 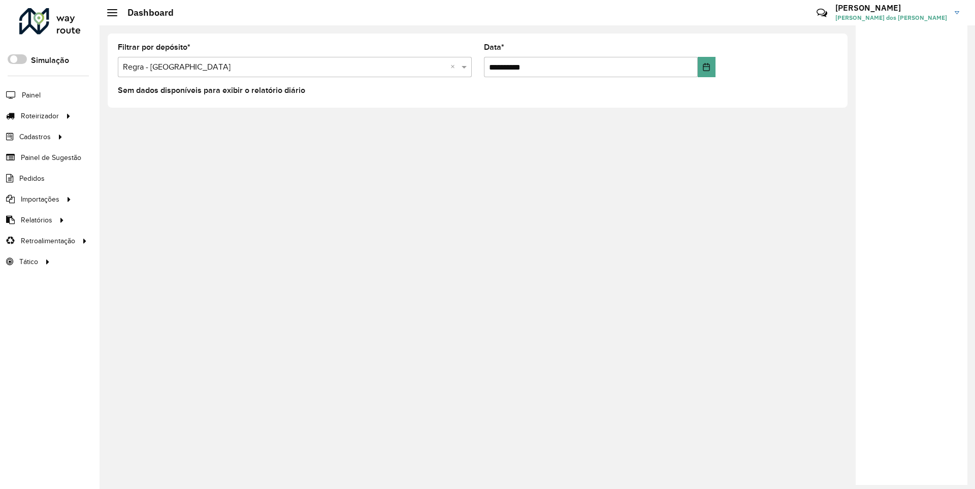 I want to click on label: Data, so click(x=494, y=47).